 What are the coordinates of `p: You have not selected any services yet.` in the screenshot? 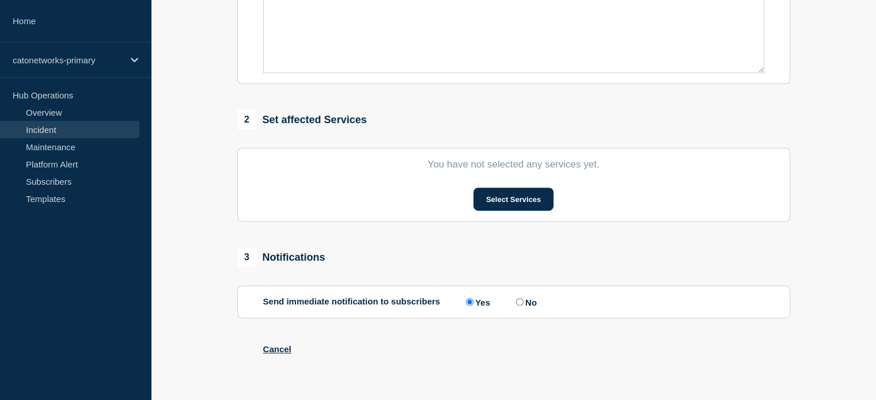 It's located at (514, 165).